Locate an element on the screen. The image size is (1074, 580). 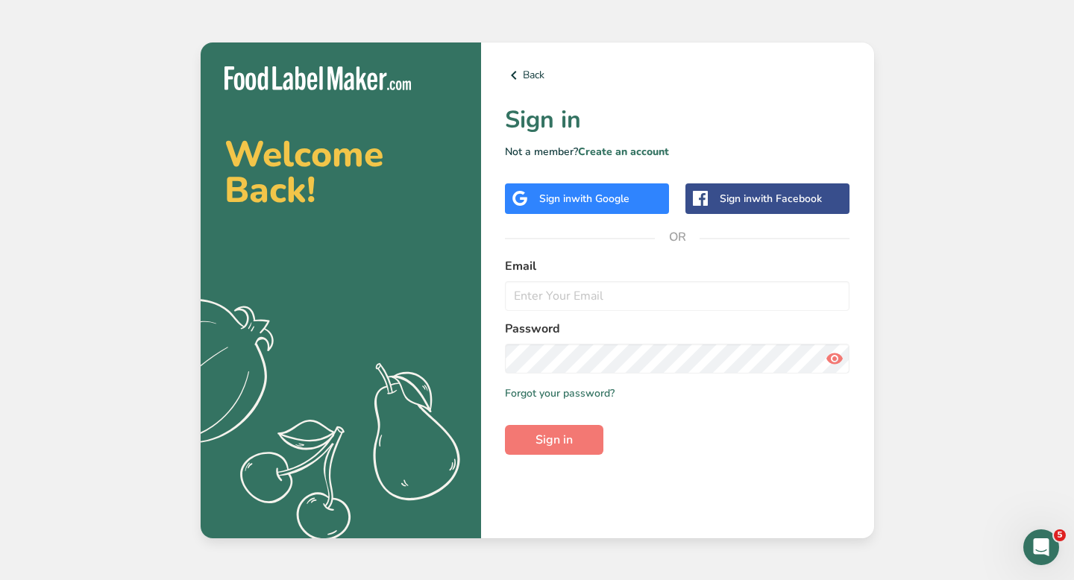
input: Enter Your Email is located at coordinates (677, 296).